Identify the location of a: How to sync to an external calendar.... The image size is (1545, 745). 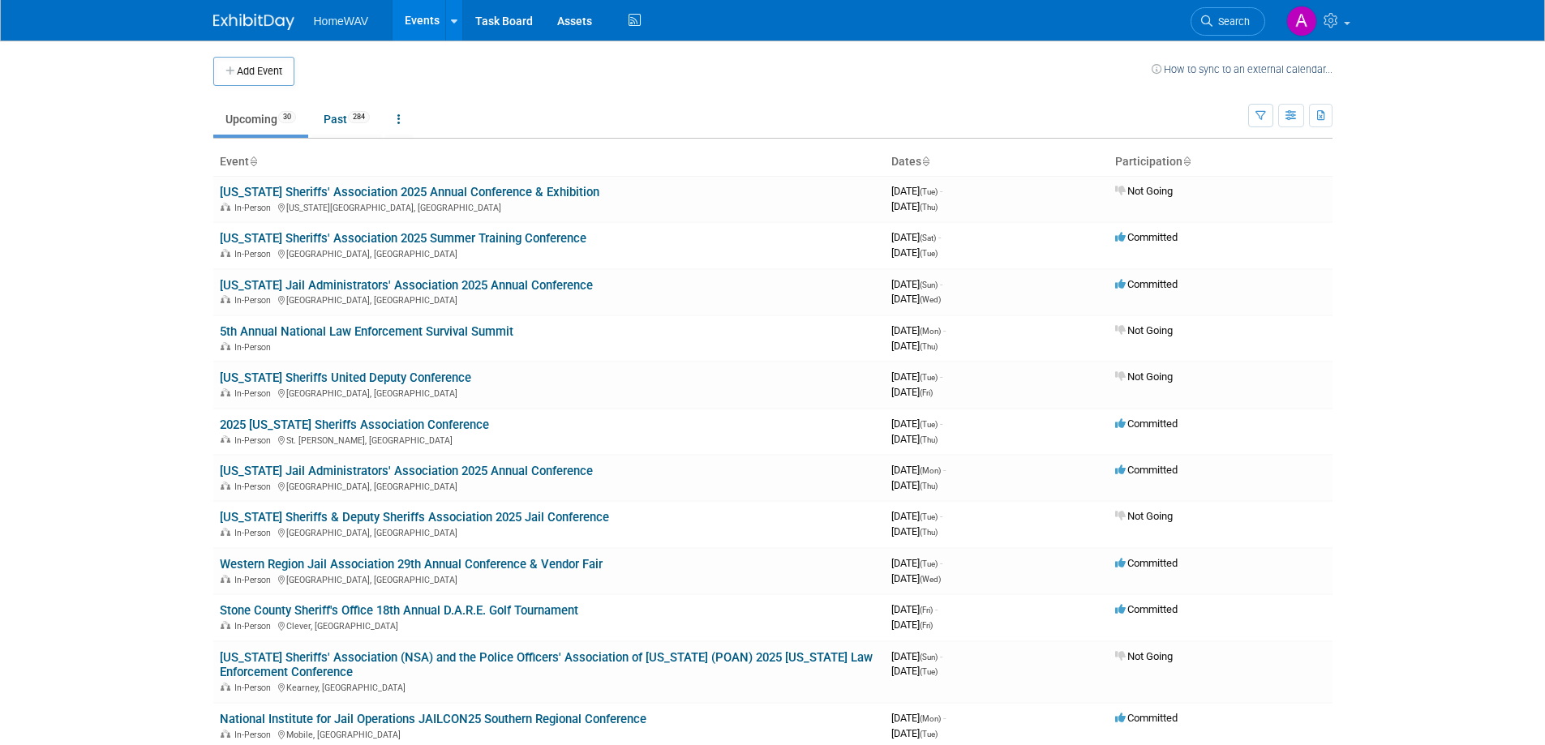
(1242, 69).